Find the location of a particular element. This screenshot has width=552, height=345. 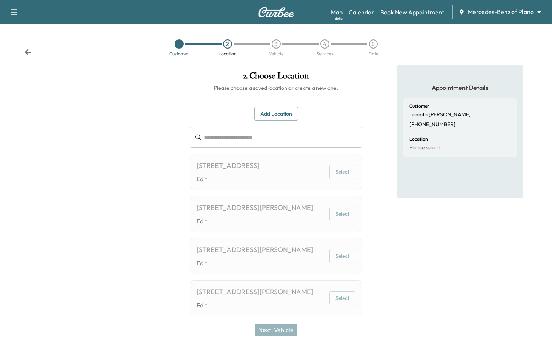

div: Services is located at coordinates (325, 54).